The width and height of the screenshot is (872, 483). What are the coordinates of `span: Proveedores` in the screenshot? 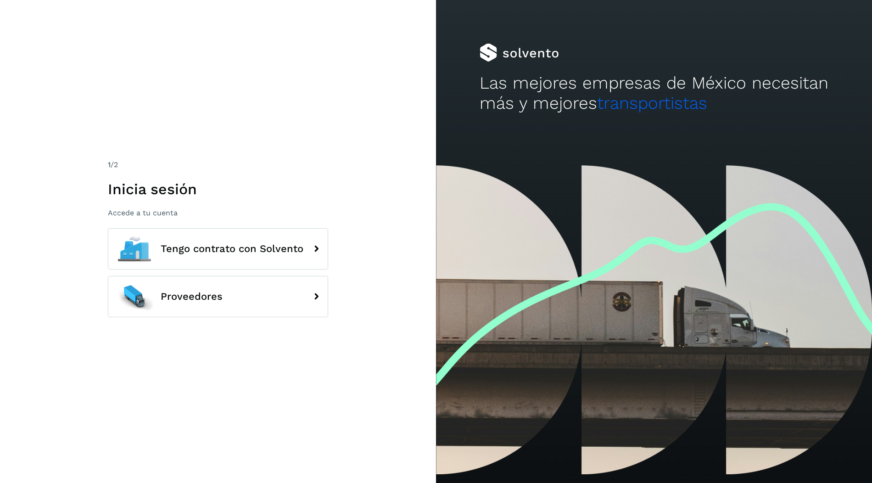 It's located at (191, 297).